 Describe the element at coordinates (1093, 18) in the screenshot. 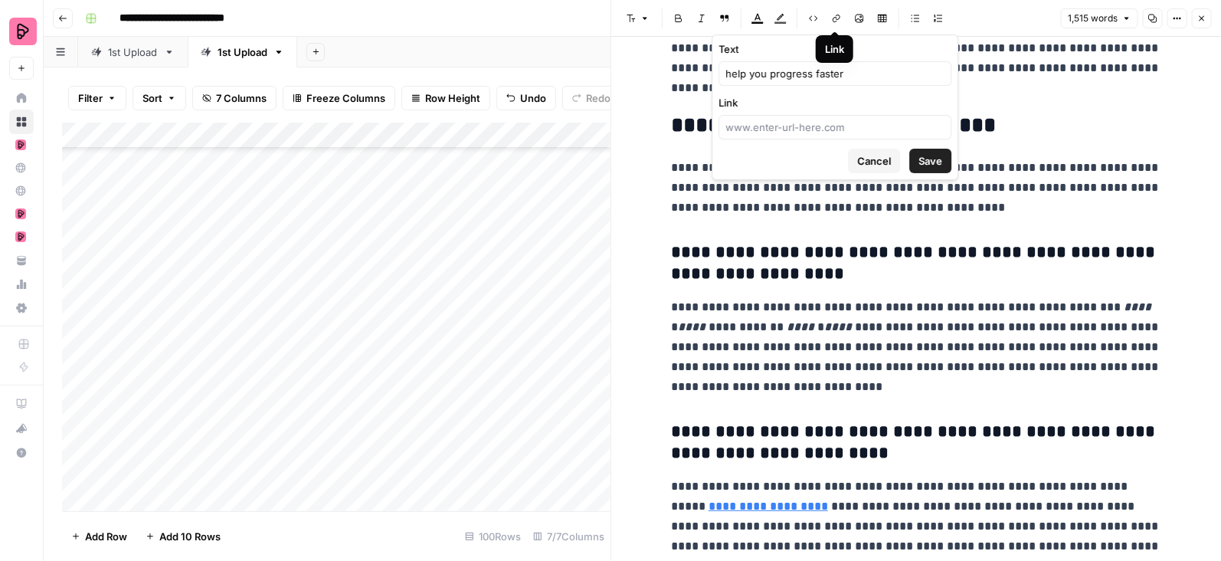

I see `span: 1,515 words` at that location.